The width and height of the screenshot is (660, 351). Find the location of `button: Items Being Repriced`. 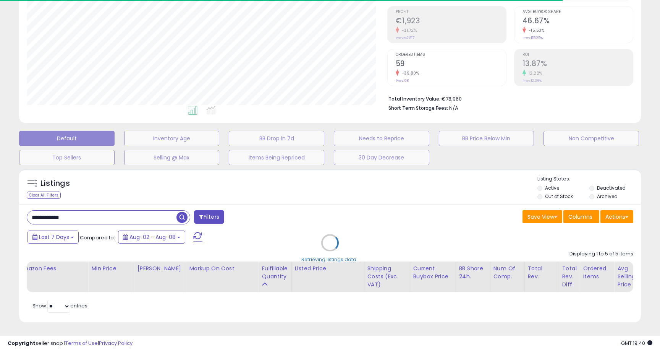

button: Items Being Repriced is located at coordinates (277, 157).